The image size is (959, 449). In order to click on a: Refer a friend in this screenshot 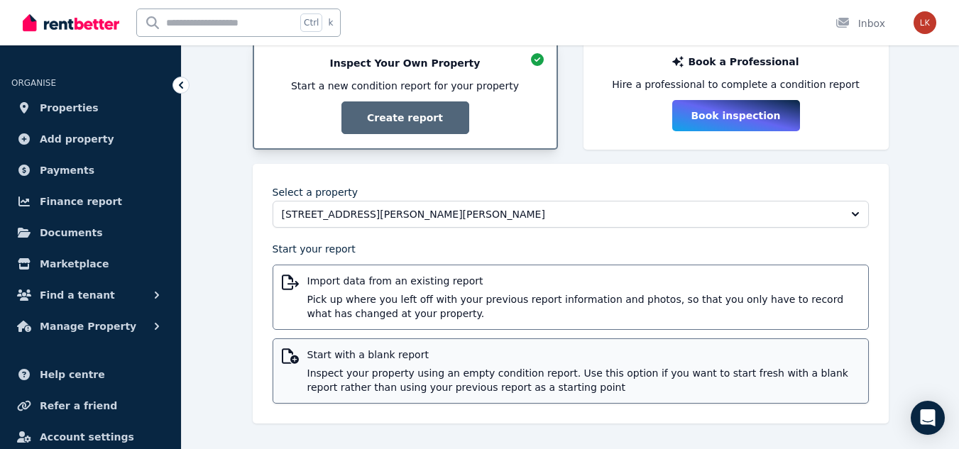, I will do `click(90, 406)`.